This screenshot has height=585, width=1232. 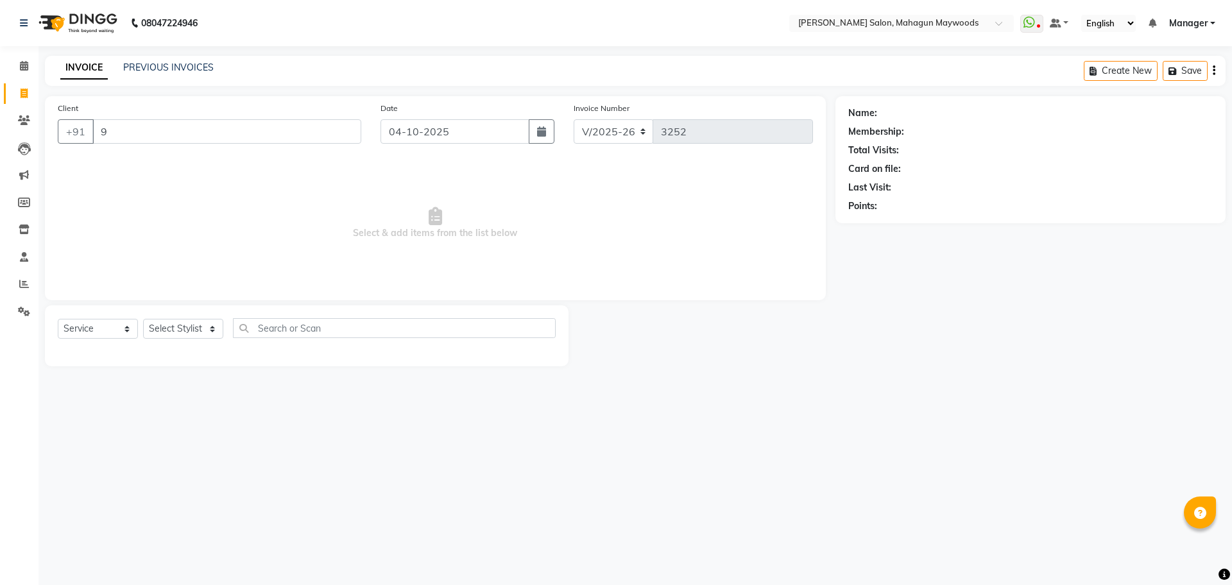 What do you see at coordinates (76, 23) in the screenshot?
I see `img: logo` at bounding box center [76, 23].